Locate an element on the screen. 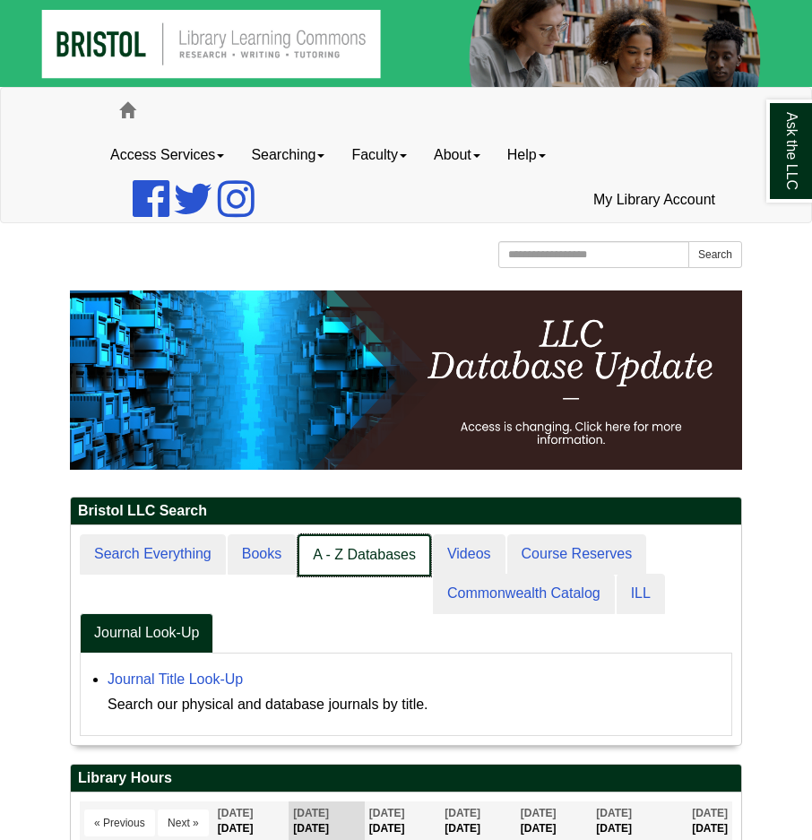 The width and height of the screenshot is (812, 840). a: ILL is located at coordinates (641, 594).